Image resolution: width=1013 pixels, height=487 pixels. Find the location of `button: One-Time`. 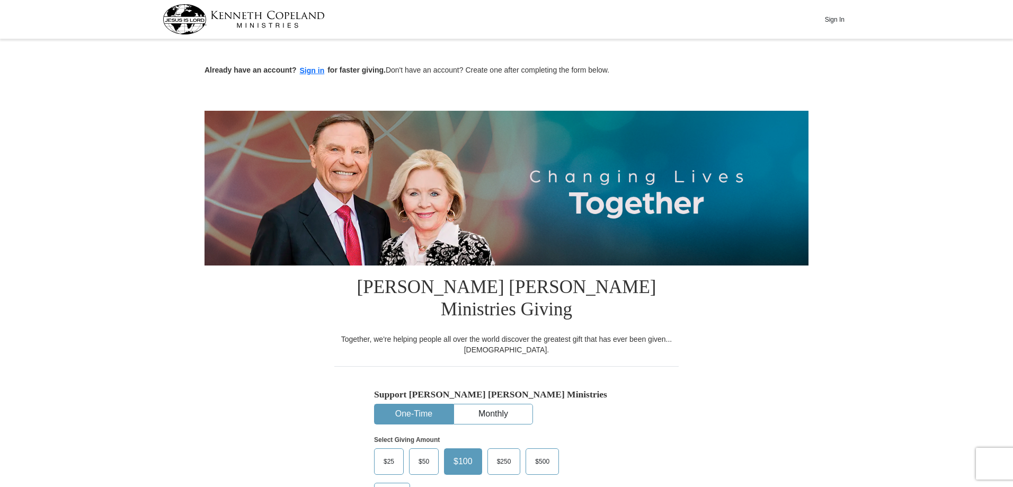

button: One-Time is located at coordinates (414, 414).